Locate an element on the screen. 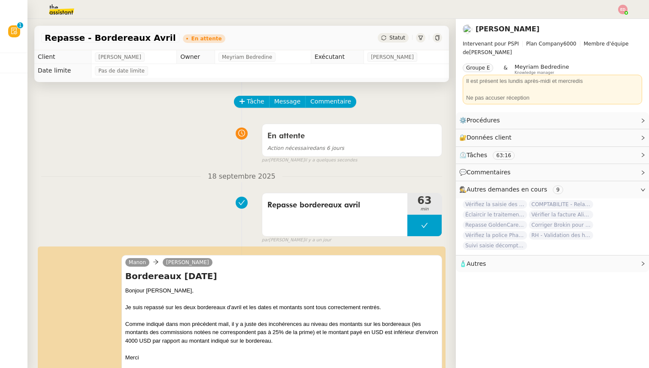 This screenshot has height=368, width=649. img: users%2F0zQGGmvZECeMseaPawnreYAQQyS2%2Favatar%2Feddadf8a-b06f-4db9-91c4-adeed775bb0f is located at coordinates (467, 29).